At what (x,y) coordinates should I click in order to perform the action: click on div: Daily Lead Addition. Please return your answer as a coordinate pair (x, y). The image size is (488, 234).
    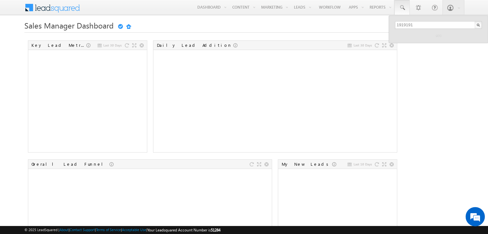
    Looking at the image, I should click on (195, 45).